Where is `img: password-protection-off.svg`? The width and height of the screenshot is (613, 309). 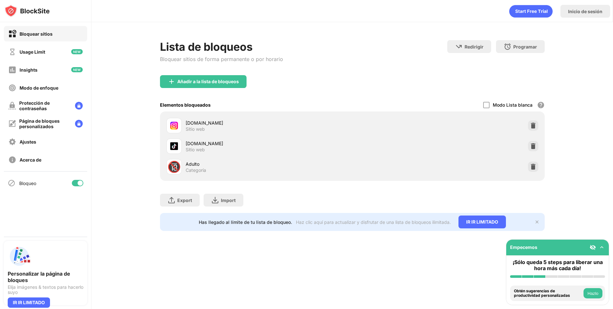
img: password-protection-off.svg is located at coordinates (12, 106).